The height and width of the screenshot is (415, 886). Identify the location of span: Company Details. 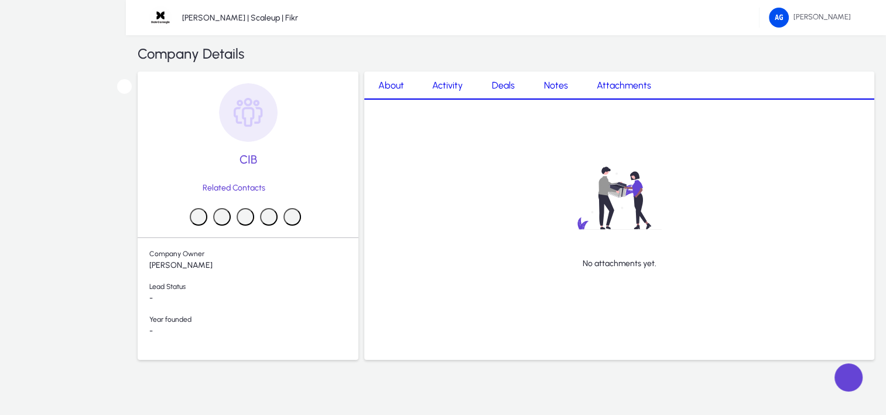
(191, 54).